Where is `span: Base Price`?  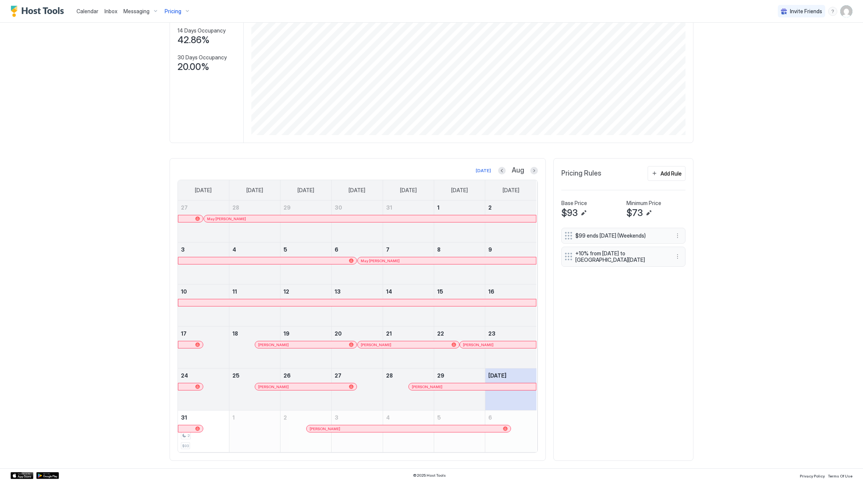 span: Base Price is located at coordinates (574, 203).